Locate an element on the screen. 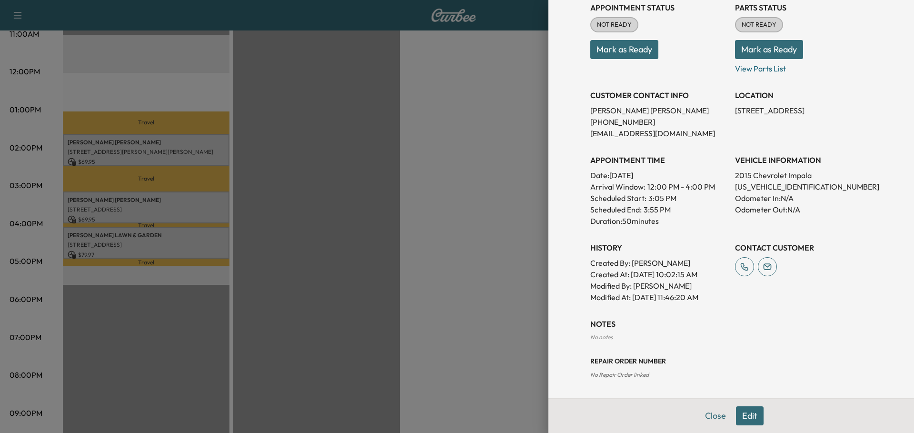 This screenshot has height=433, width=914. h3: Repair Order number is located at coordinates (731, 361).